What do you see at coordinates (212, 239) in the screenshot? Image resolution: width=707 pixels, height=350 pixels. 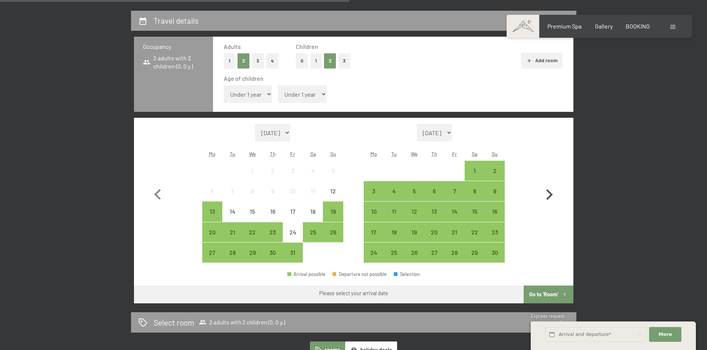 I see `div: 20` at bounding box center [212, 239].